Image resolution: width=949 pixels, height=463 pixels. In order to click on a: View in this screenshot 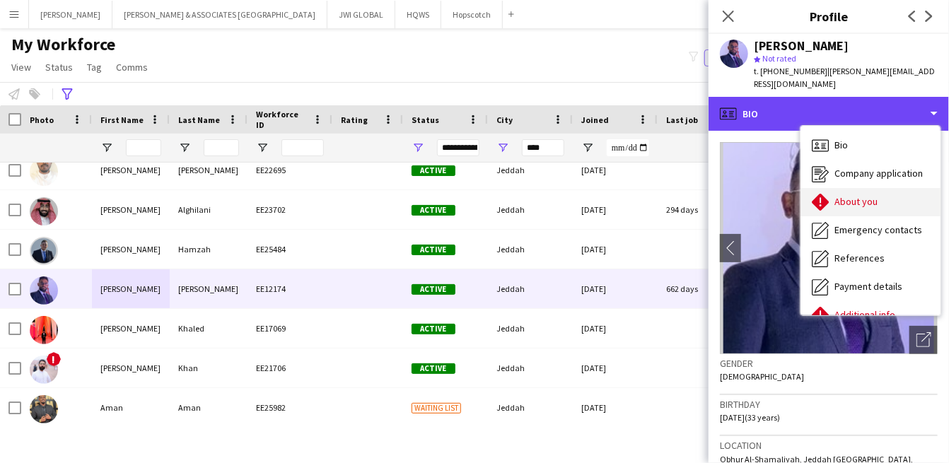, I will do `click(21, 67)`.